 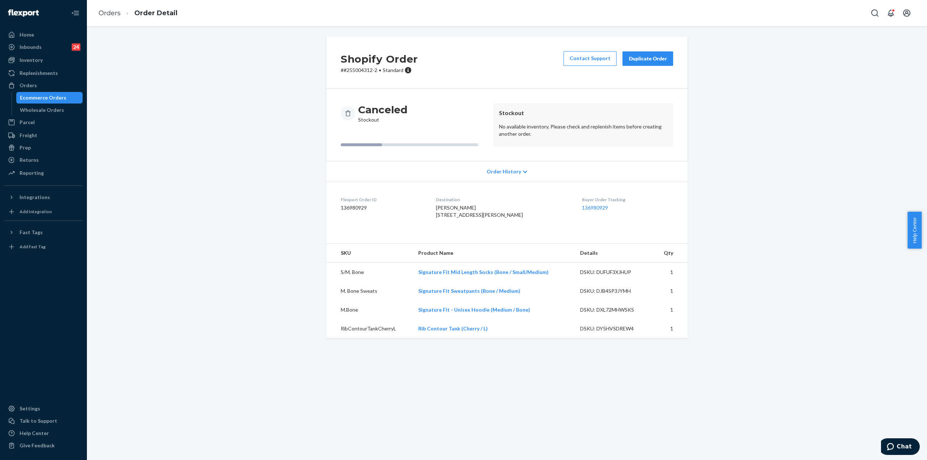 What do you see at coordinates (43, 73) in the screenshot?
I see `a: Replenishments` at bounding box center [43, 73].